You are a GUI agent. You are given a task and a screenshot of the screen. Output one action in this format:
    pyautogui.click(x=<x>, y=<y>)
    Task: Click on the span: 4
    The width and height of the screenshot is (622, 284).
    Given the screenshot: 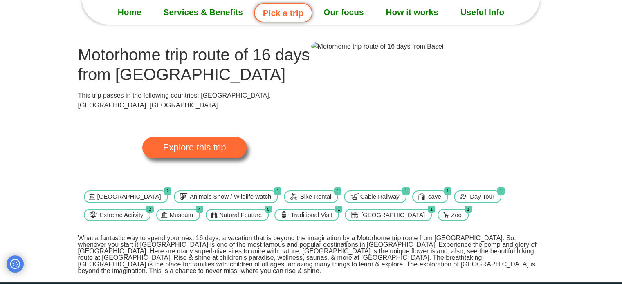 What is the action you would take?
    pyautogui.click(x=200, y=209)
    